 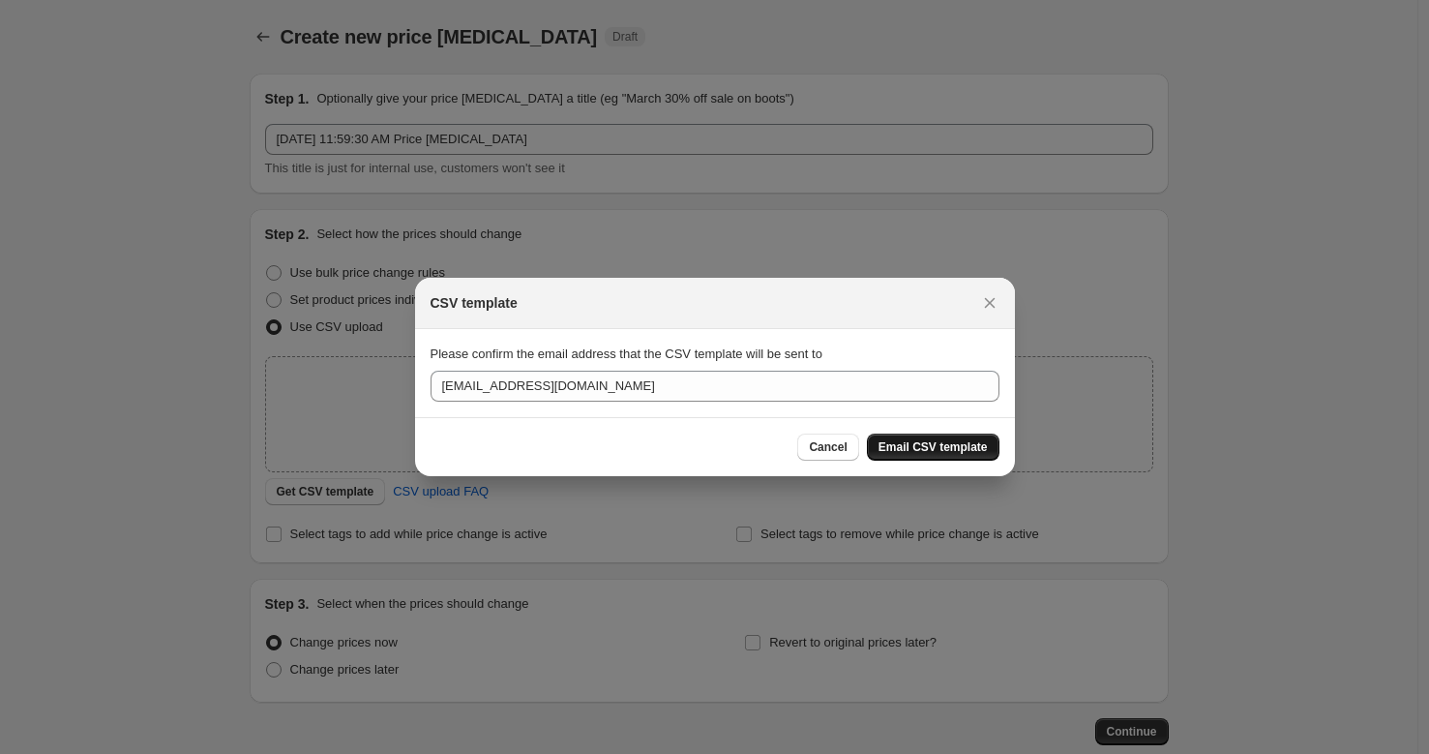 I want to click on span: Please confirm the email address that the CSV template will be sent to, so click(x=626, y=353).